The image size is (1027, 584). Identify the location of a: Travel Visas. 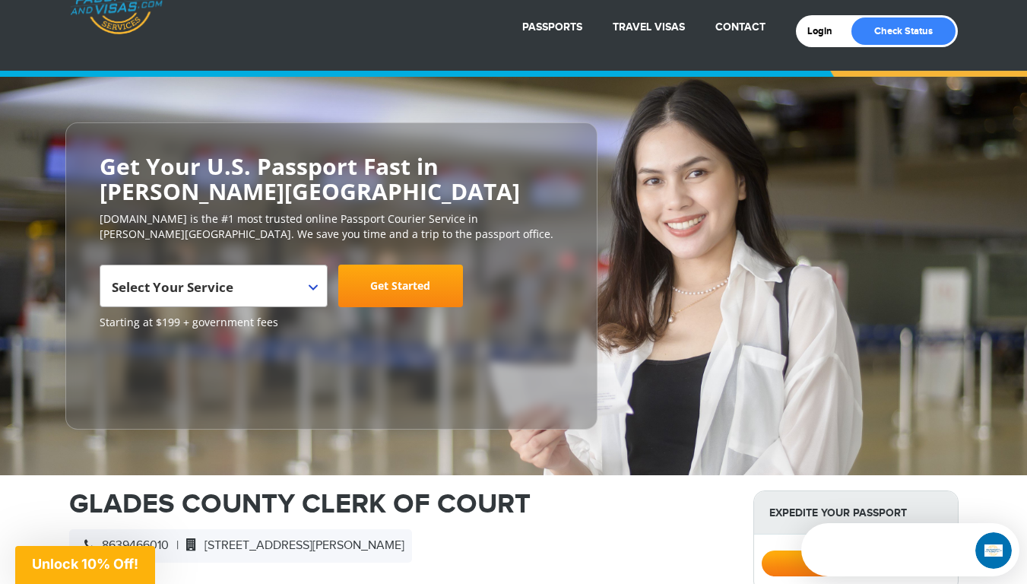
(649, 27).